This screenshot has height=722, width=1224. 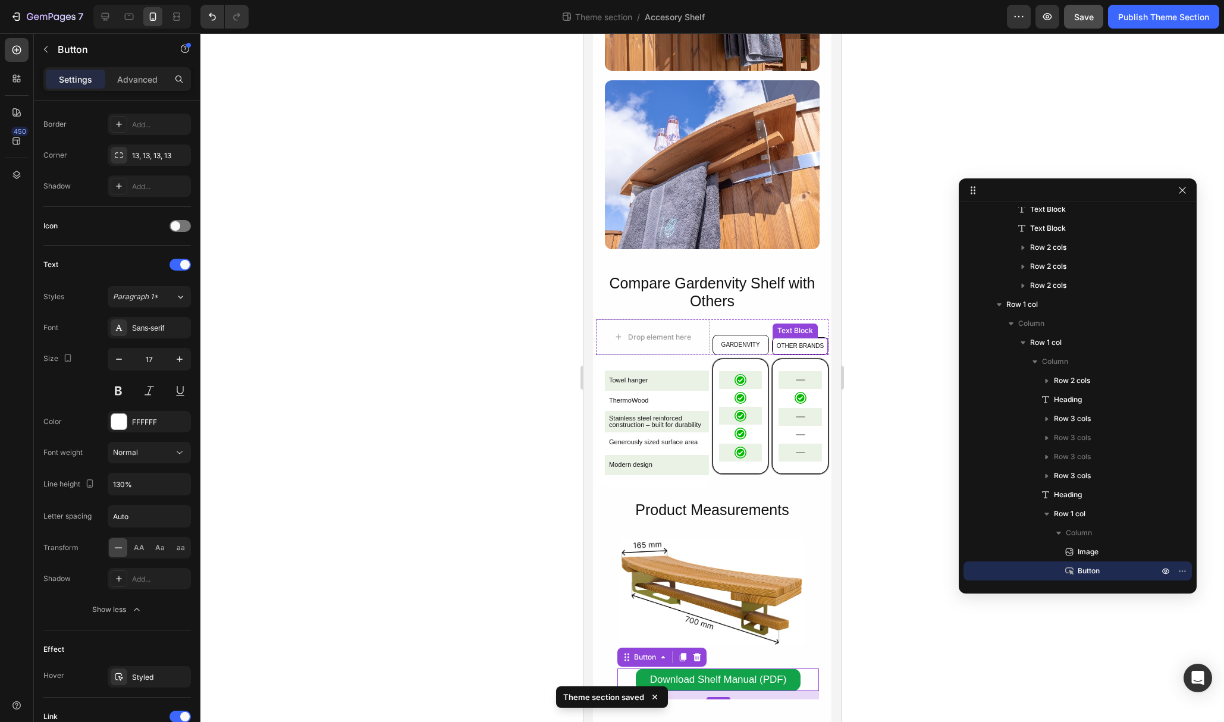 What do you see at coordinates (160, 548) in the screenshot?
I see `span: Aa` at bounding box center [160, 548].